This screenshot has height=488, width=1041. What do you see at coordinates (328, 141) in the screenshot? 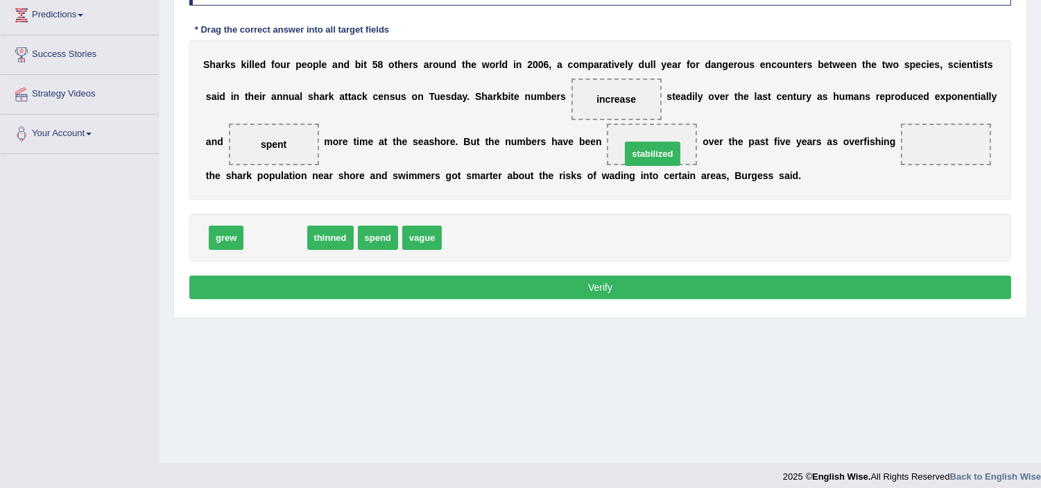
I see `b: m` at bounding box center [328, 141].